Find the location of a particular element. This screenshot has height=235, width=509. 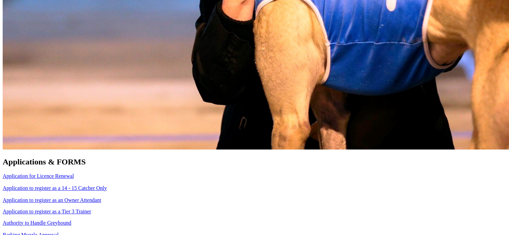

h2: Applications & FORMS is located at coordinates (254, 162).